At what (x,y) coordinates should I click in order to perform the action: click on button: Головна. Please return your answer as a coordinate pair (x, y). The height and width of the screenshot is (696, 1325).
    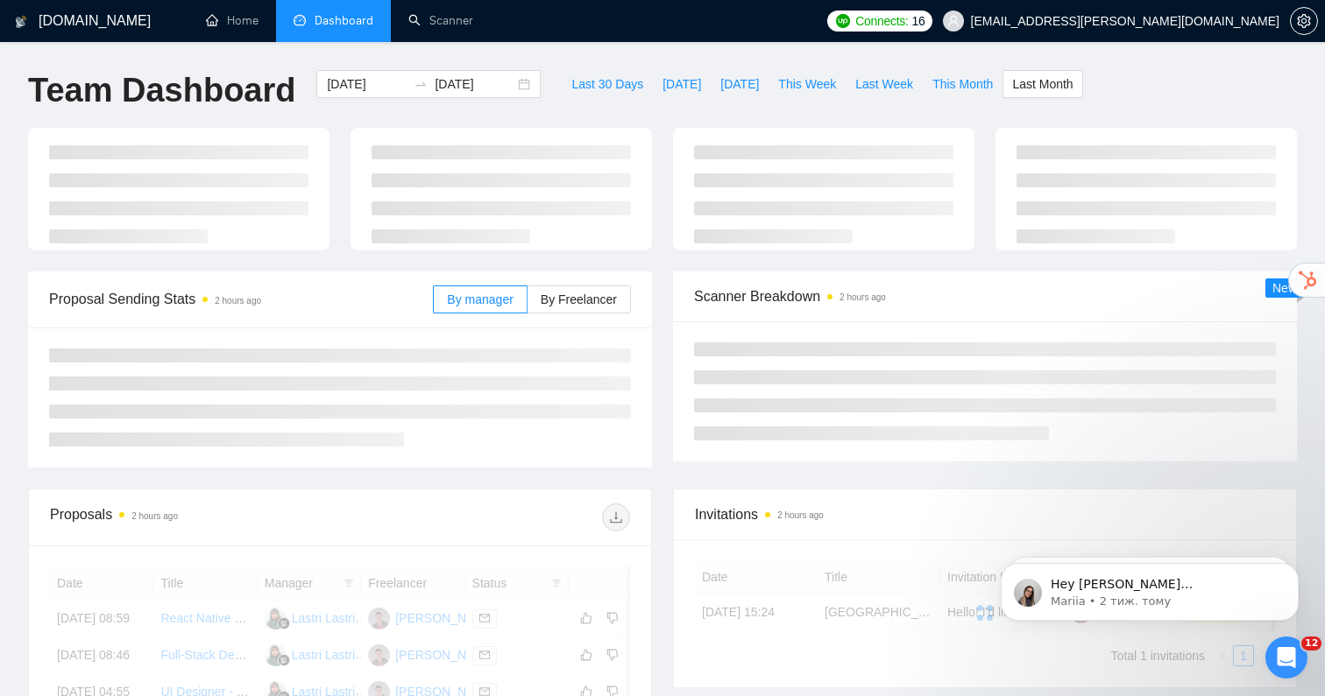
    Looking at the image, I should click on (291, 24).